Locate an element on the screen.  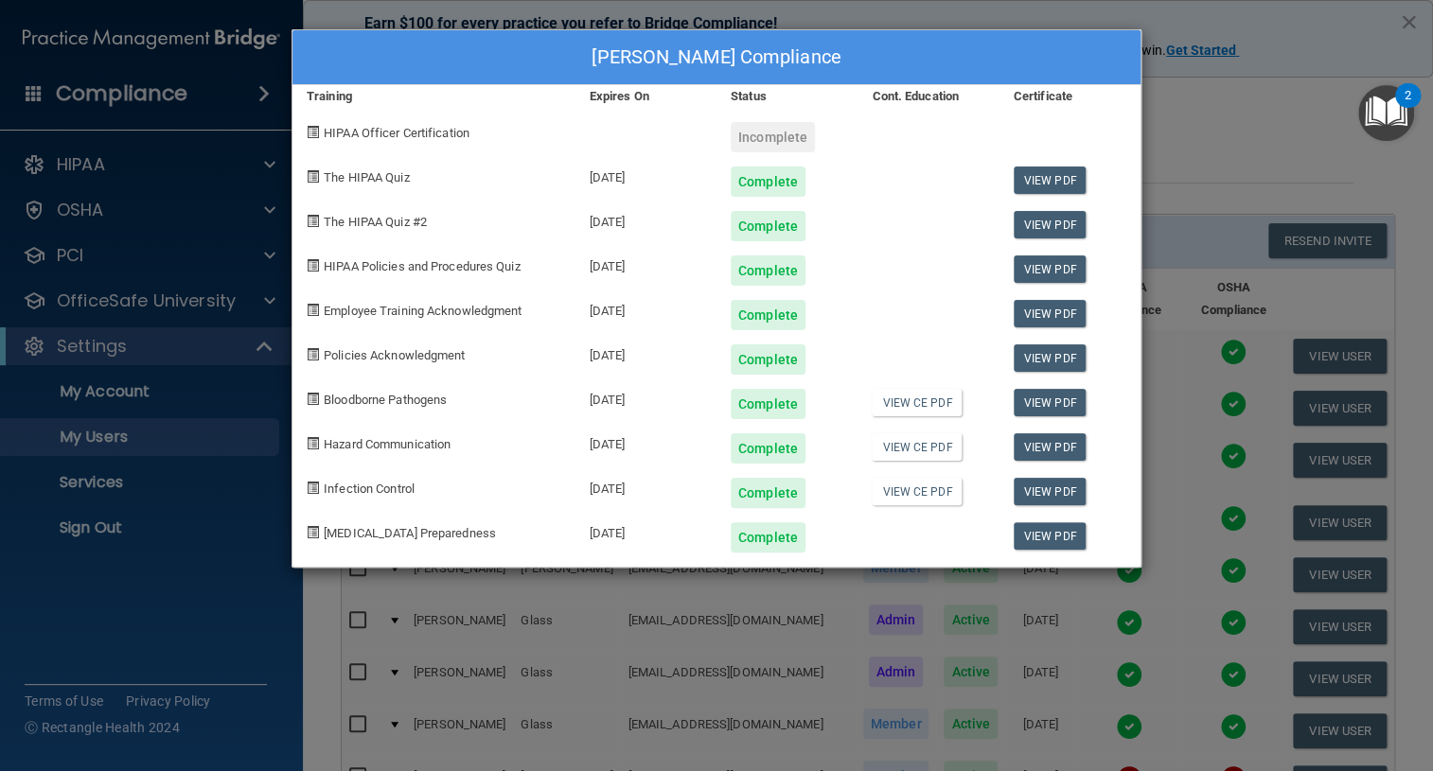
div: Cont. Education is located at coordinates (927, 97).